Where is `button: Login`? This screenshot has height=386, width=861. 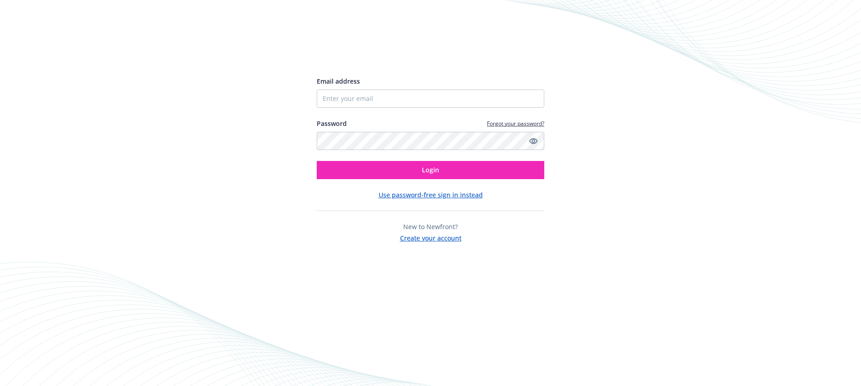 button: Login is located at coordinates (430, 170).